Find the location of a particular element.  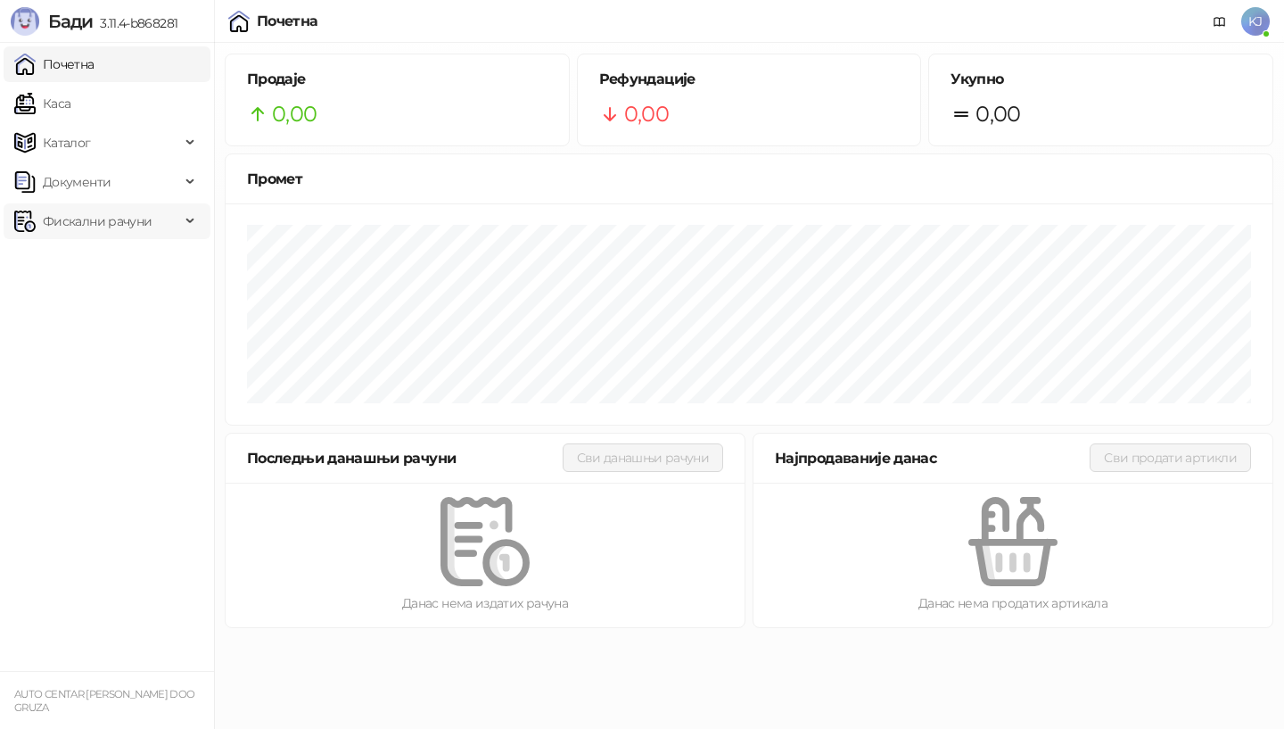

a: Почетна is located at coordinates (54, 64).